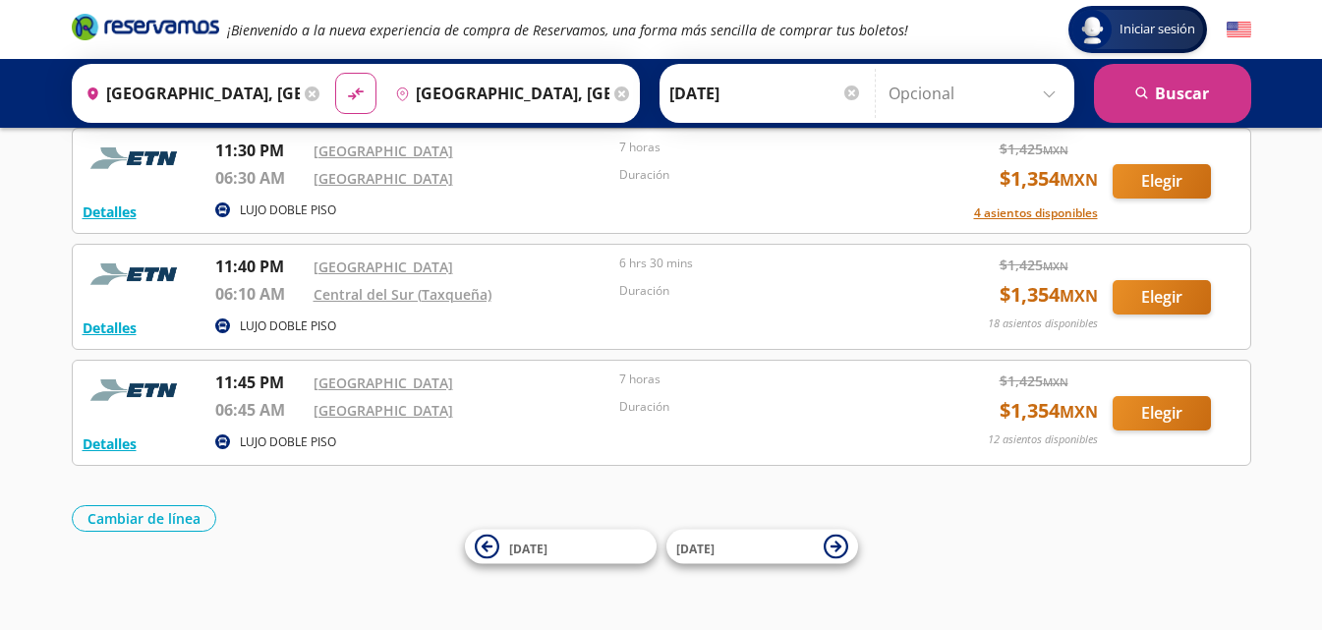 The image size is (1322, 630). I want to click on span: Iniciar sesión, so click(1157, 29).